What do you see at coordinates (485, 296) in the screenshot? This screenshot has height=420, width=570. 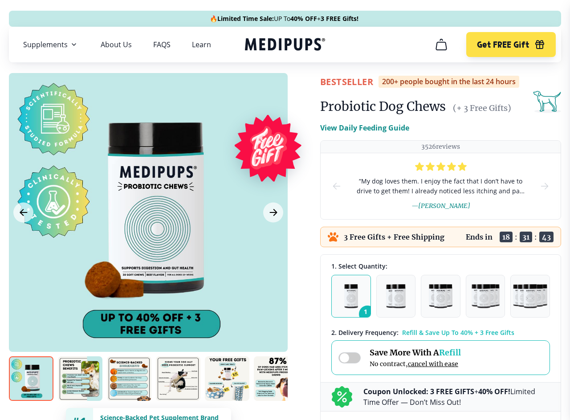 I see `img: Pack of 4 - Natural Dog Supplements` at bounding box center [485, 296].